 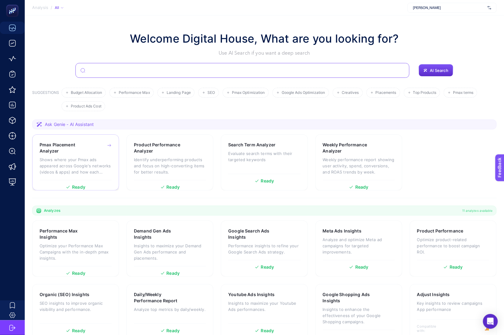 I want to click on h3: Google Shopping Ads Insights, so click(x=349, y=298).